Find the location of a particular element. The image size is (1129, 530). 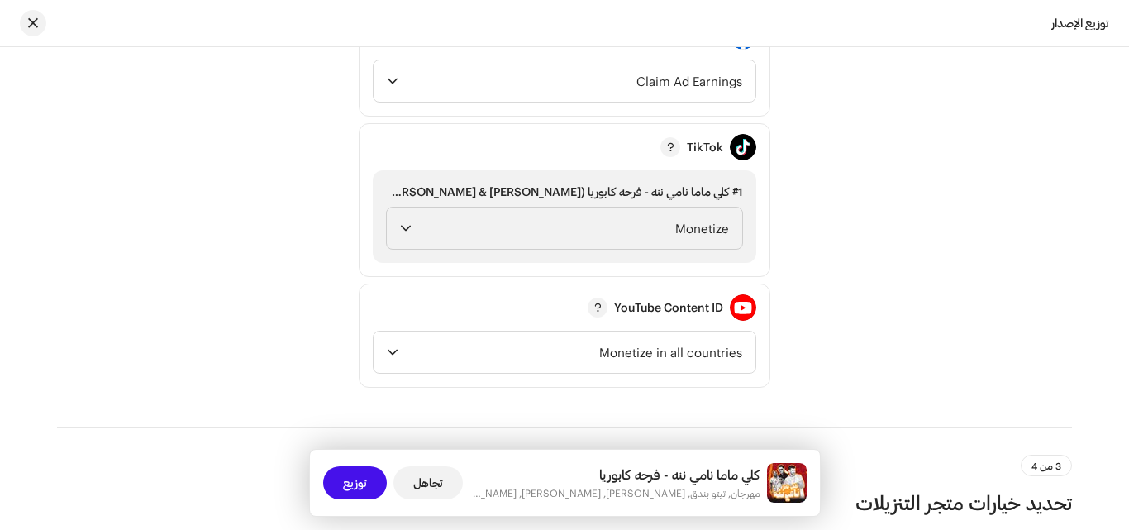

h3: تحديد خيارات متجر التنزيلات is located at coordinates (565, 503).